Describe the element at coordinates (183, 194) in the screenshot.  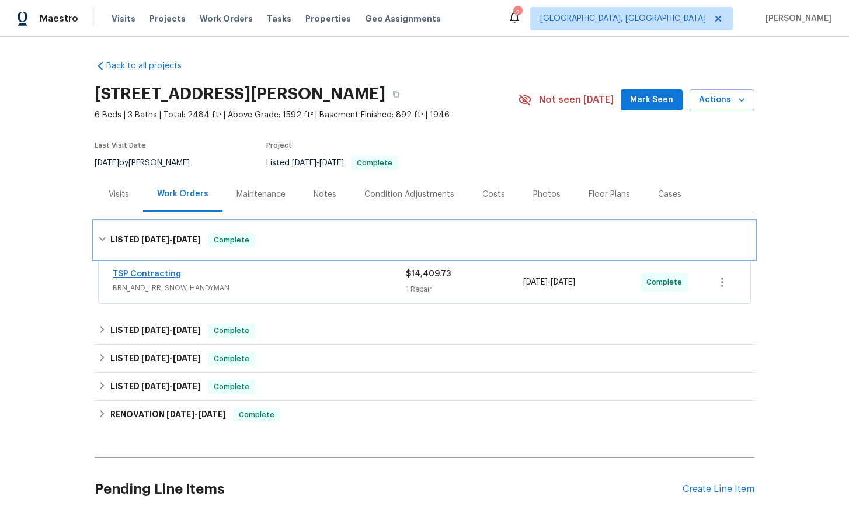
I see `div: Work Orders` at that location.